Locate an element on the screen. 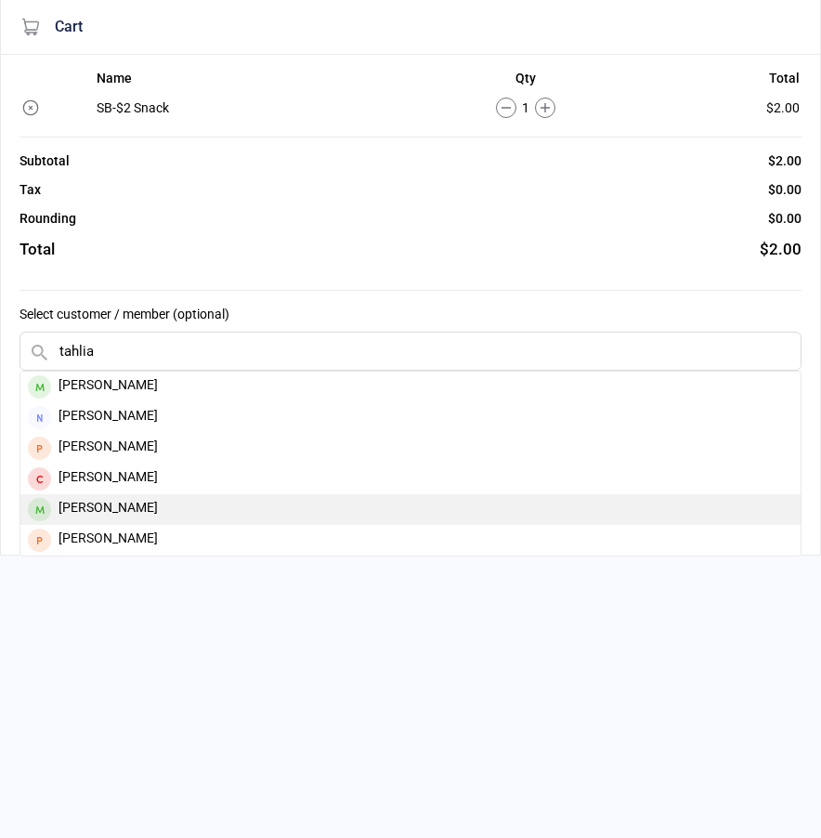 This screenshot has height=838, width=821. th: Total is located at coordinates (733, 82).